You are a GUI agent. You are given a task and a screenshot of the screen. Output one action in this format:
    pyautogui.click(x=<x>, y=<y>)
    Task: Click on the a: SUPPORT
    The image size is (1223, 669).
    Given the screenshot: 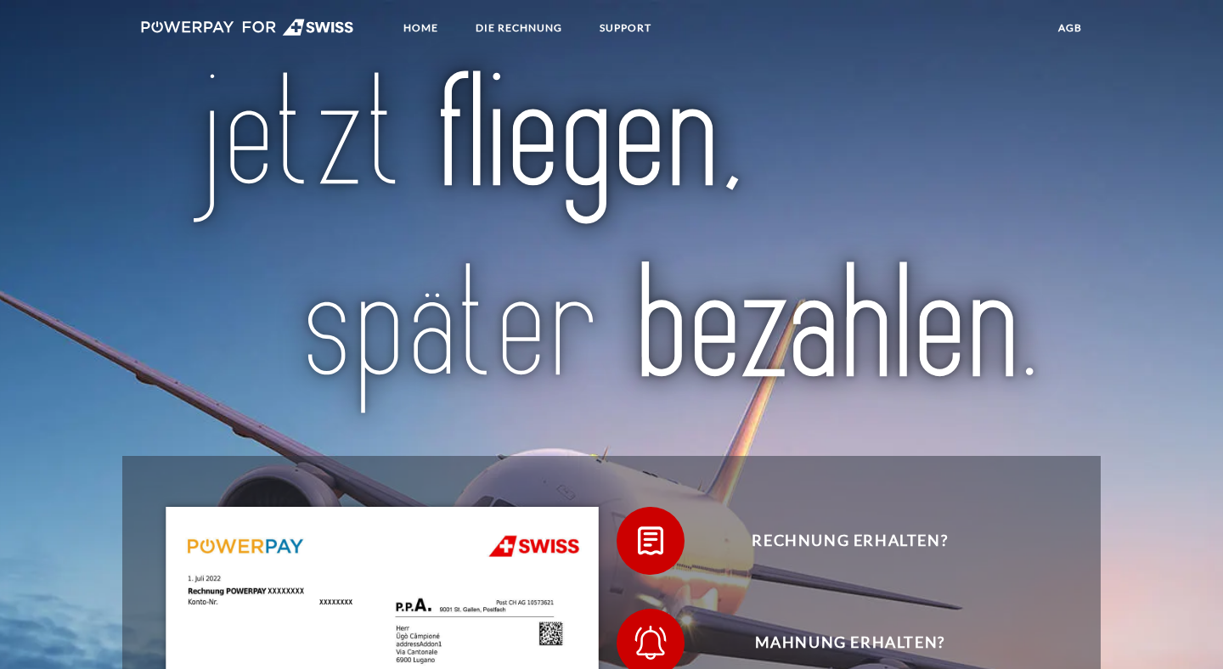 What is the action you would take?
    pyautogui.click(x=625, y=28)
    